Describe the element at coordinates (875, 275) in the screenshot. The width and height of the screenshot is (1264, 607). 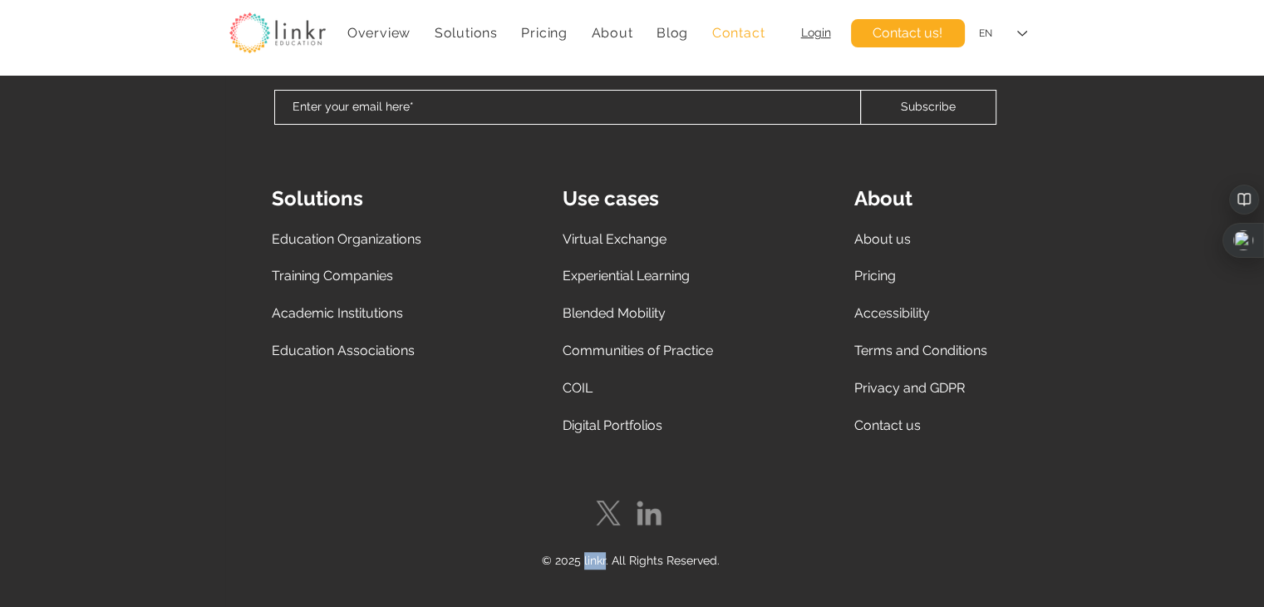
I see `a: Pricing​` at that location.